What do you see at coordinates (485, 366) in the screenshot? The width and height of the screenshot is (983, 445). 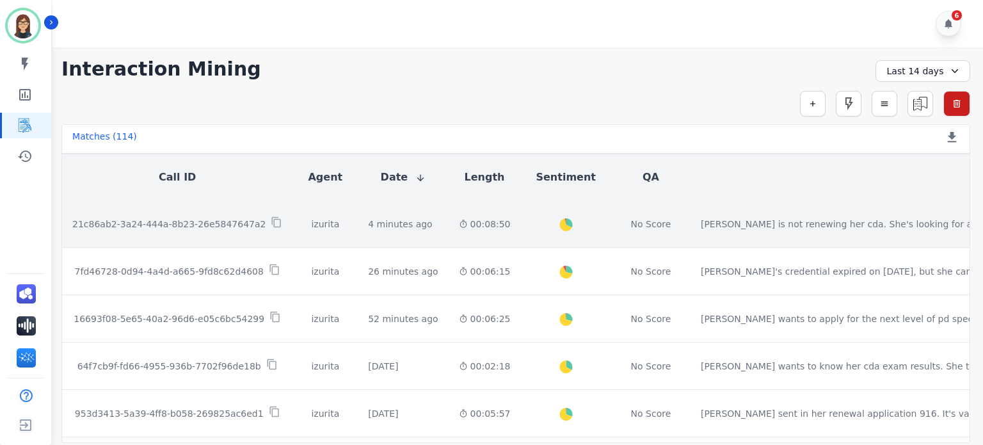 I see `div: 00:02:18` at bounding box center [485, 366].